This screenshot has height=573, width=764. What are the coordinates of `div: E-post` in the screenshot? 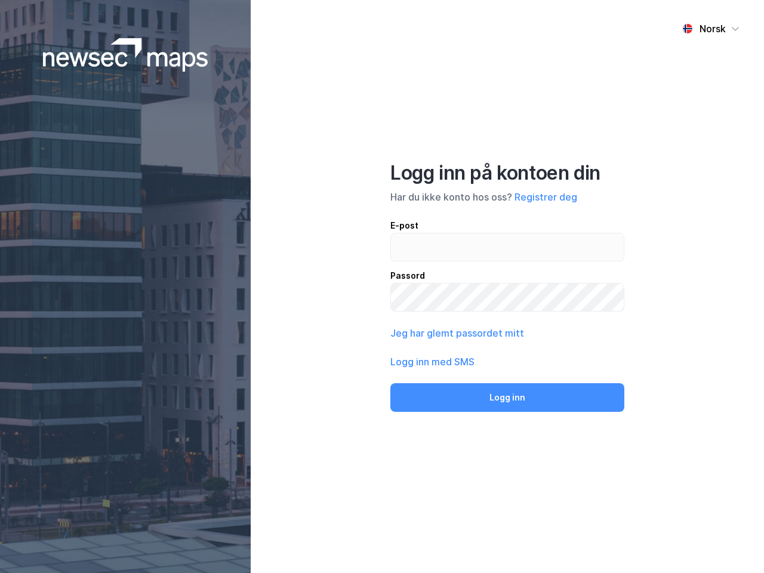 It's located at (507, 225).